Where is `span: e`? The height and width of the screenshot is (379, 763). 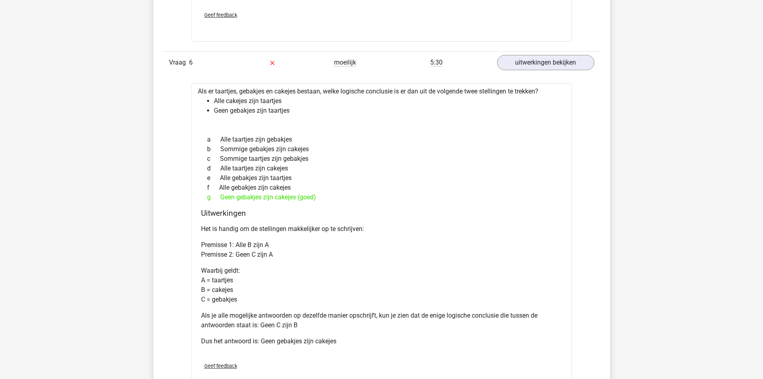
span: e is located at coordinates (214, 178).